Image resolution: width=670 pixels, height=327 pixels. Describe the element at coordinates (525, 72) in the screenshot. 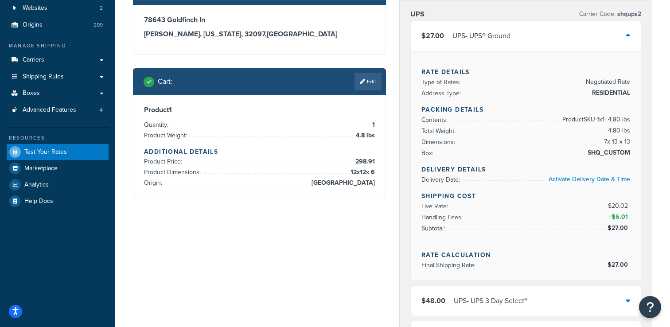

I see `h4: Rate Details` at that location.